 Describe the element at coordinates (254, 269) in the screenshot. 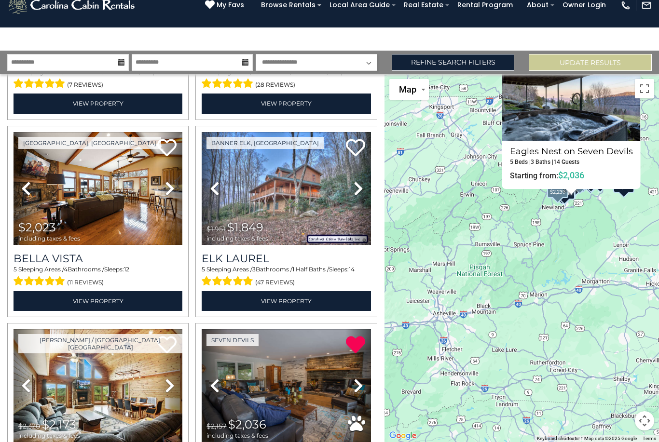

I see `span: 3` at that location.